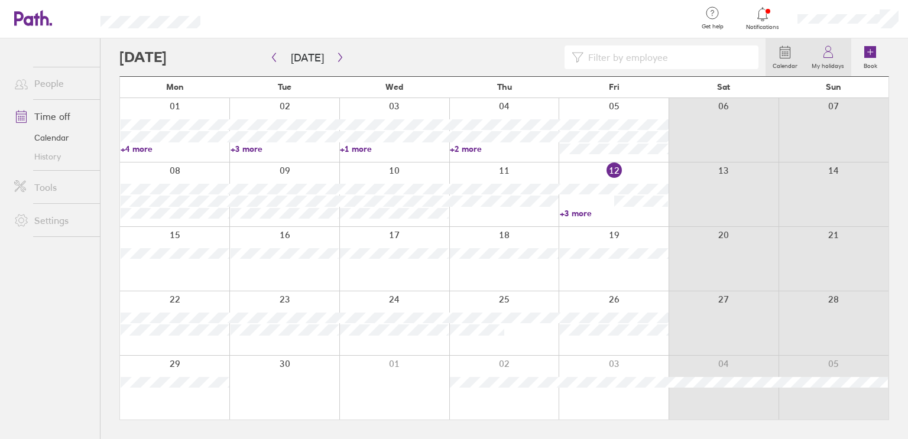  What do you see at coordinates (668, 57) in the screenshot?
I see `input: Filter by employee` at bounding box center [668, 57].